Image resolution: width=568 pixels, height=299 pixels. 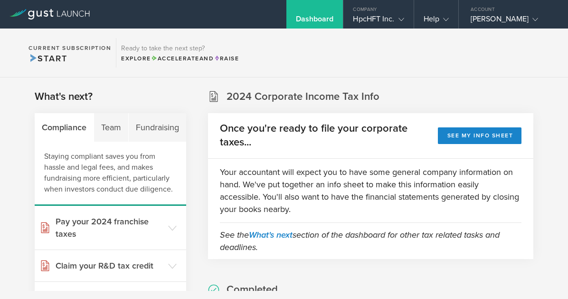 What do you see at coordinates (480, 135) in the screenshot?
I see `button: See my info sheet` at bounding box center [480, 135].